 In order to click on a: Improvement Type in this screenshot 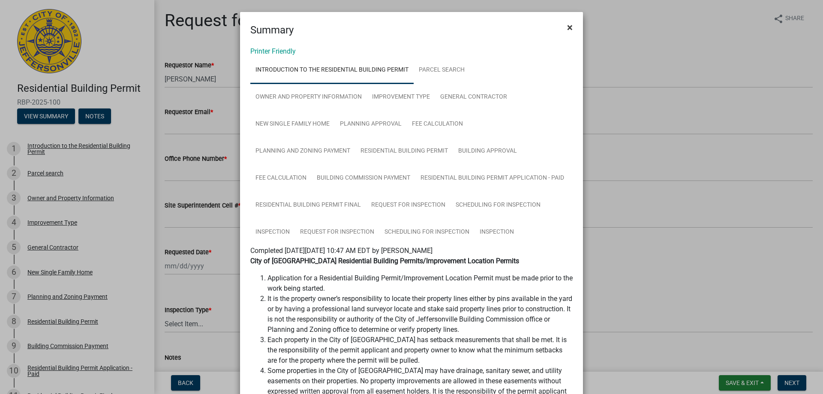, I will do `click(401, 97)`.